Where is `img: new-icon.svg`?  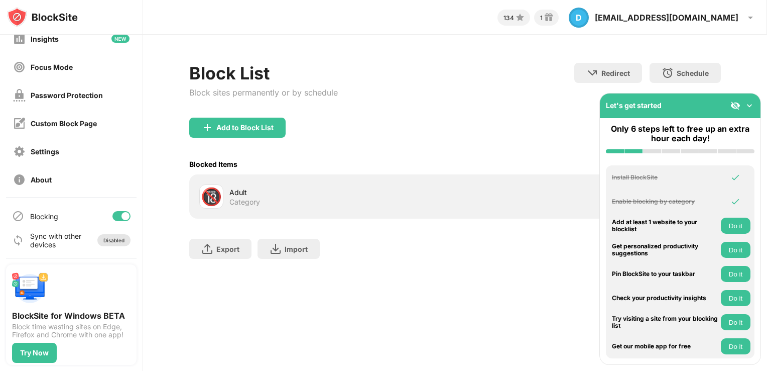 img: new-icon.svg is located at coordinates (121, 39).